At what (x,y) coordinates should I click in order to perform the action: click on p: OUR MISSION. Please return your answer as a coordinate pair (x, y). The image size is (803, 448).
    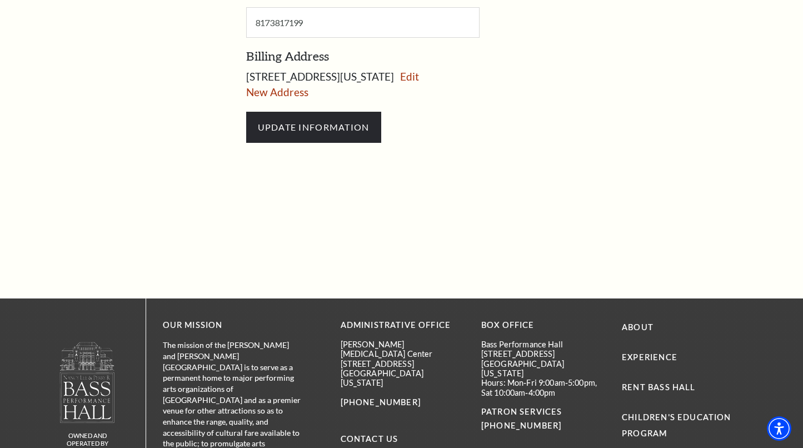
    Looking at the image, I should click on (232, 325).